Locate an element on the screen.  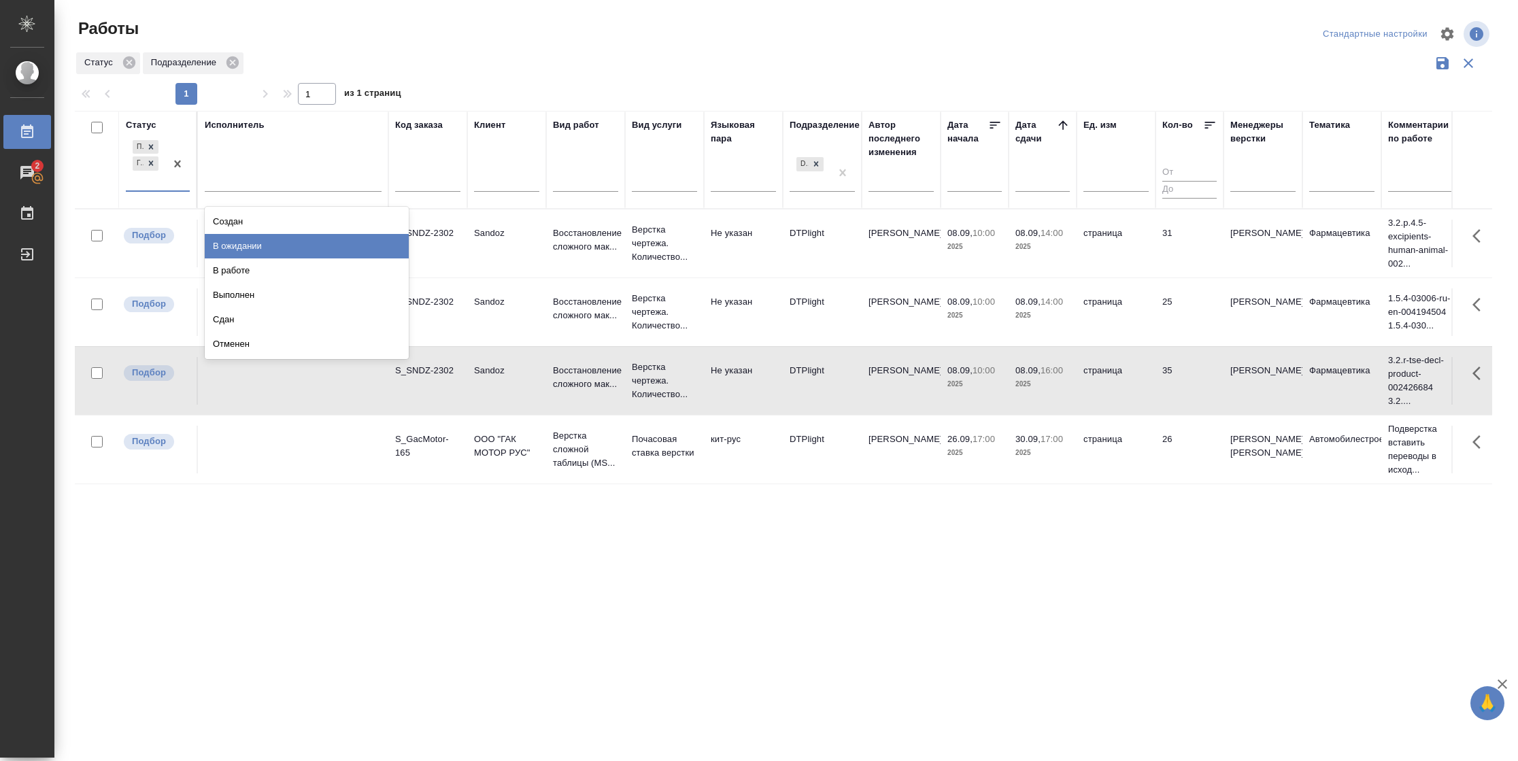
p: Почасовая ставка верстки is located at coordinates (665, 446).